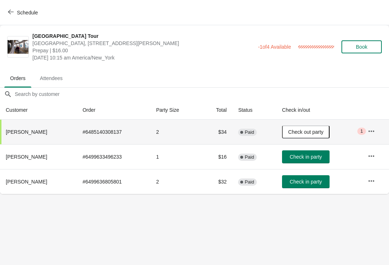 The height and width of the screenshot is (265, 389). Describe the element at coordinates (254, 110) in the screenshot. I see `th: Status` at that location.